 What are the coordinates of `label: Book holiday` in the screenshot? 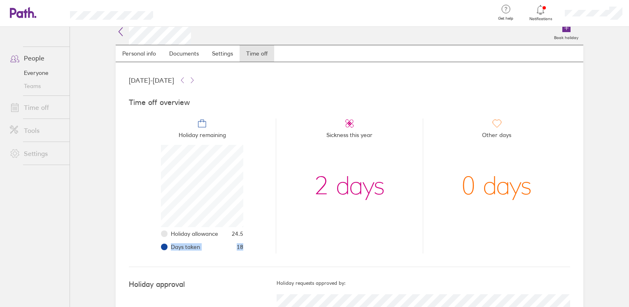 It's located at (566, 37).